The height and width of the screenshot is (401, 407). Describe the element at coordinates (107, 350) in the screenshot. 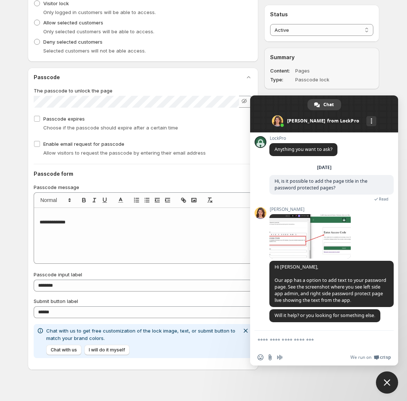

I see `button: I will do it myself` at that location.